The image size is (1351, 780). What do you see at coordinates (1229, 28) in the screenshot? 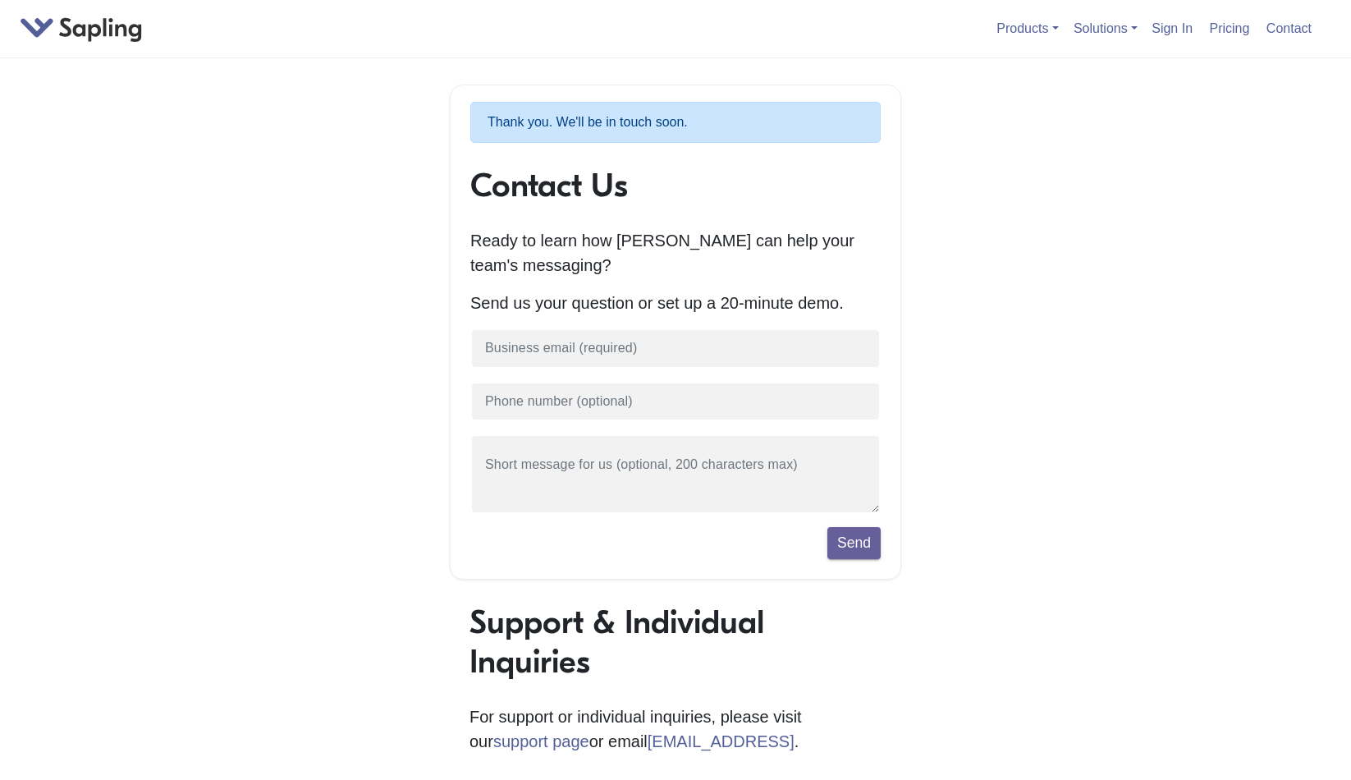
I see `a: Pricing` at bounding box center [1229, 28].